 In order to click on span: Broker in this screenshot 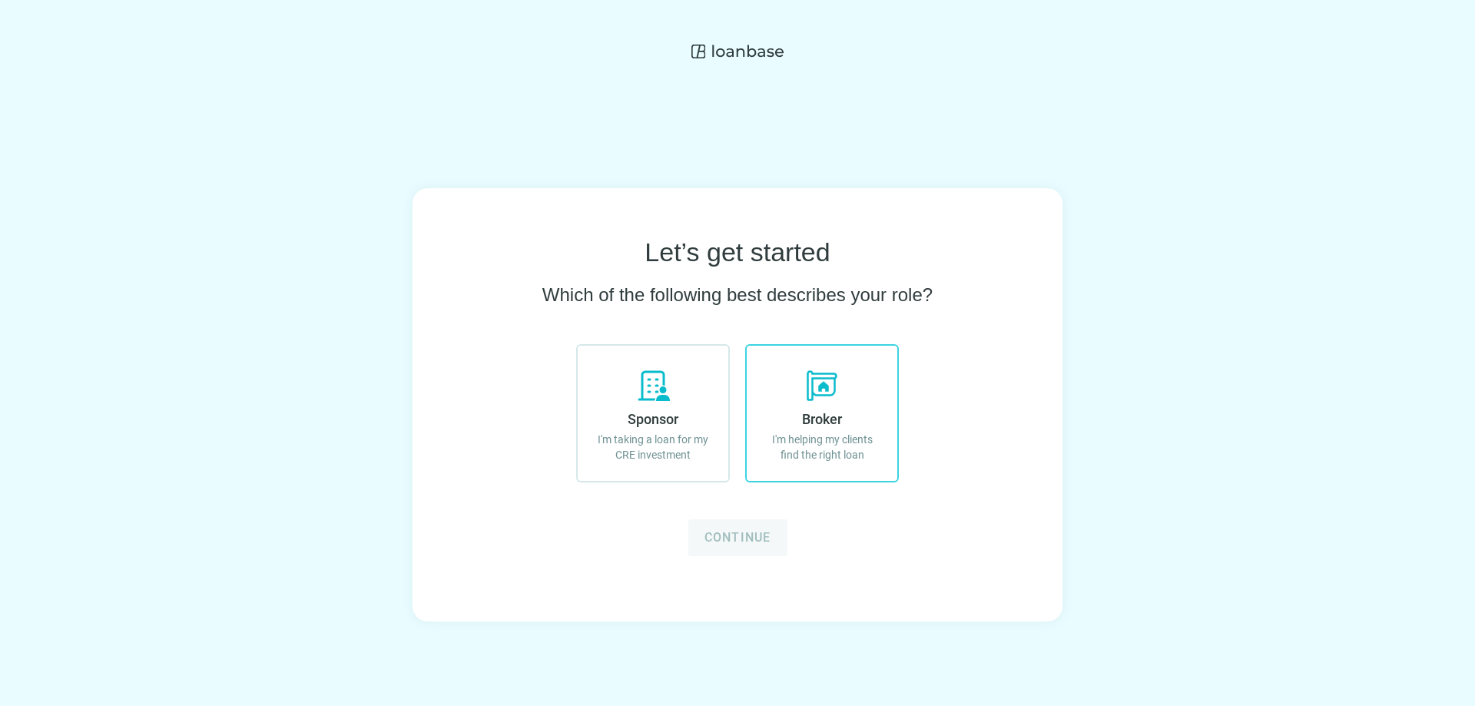, I will do `click(822, 419)`.